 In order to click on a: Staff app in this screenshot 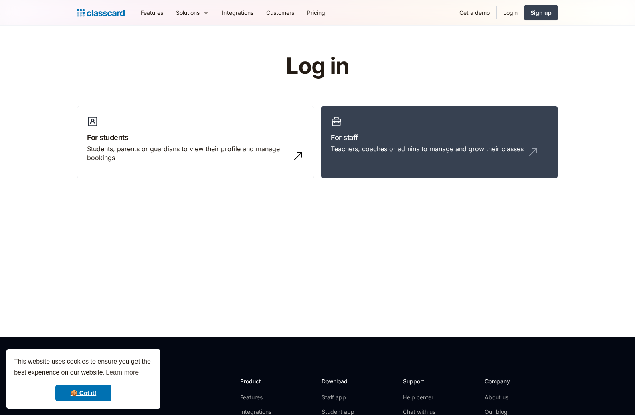, I will do `click(338, 397)`.